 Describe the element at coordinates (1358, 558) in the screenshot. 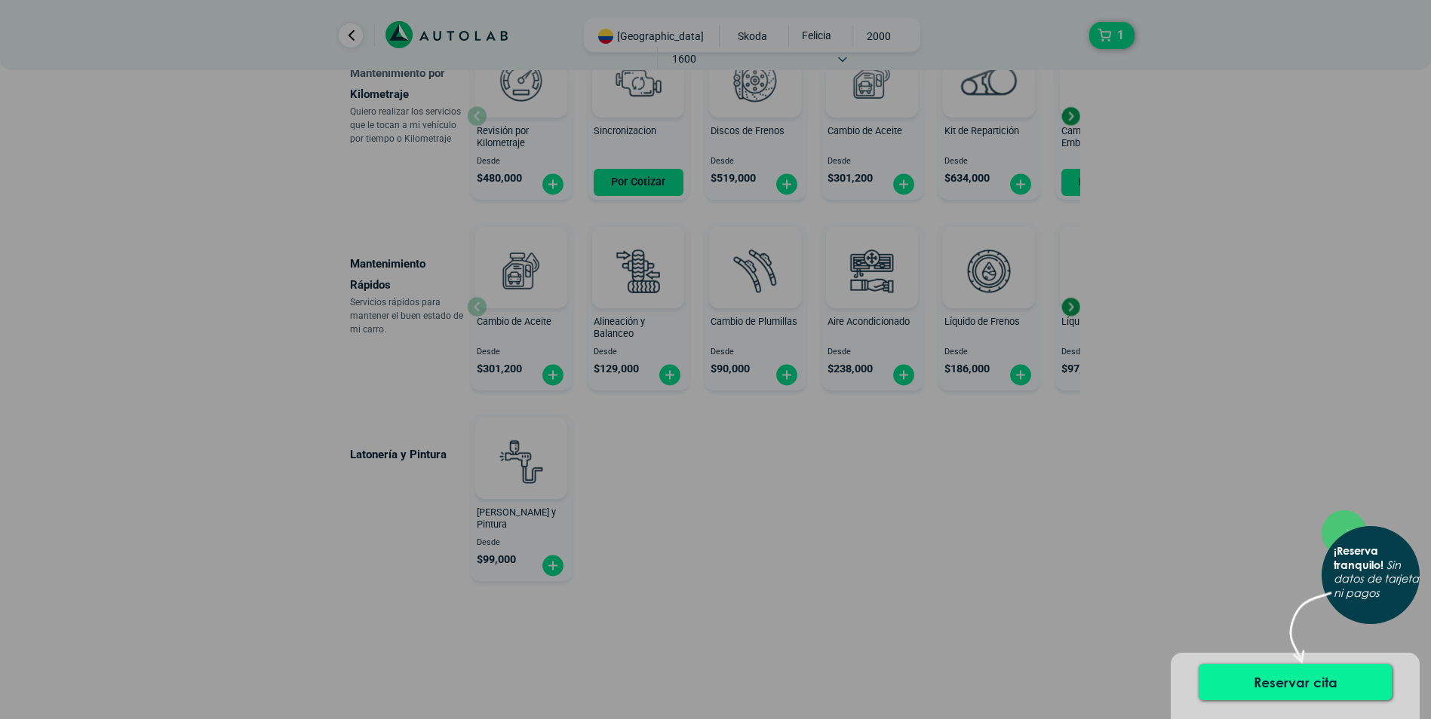

I see `b: ¡Reserva tranquilo!` at that location.